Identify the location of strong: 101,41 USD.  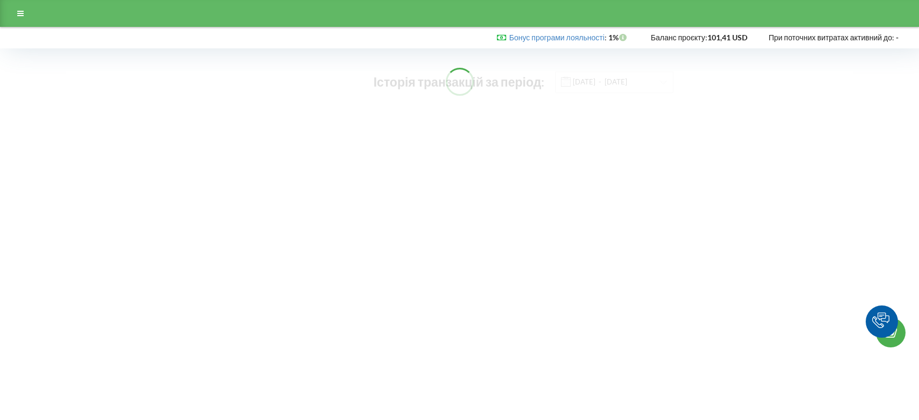
(727, 37).